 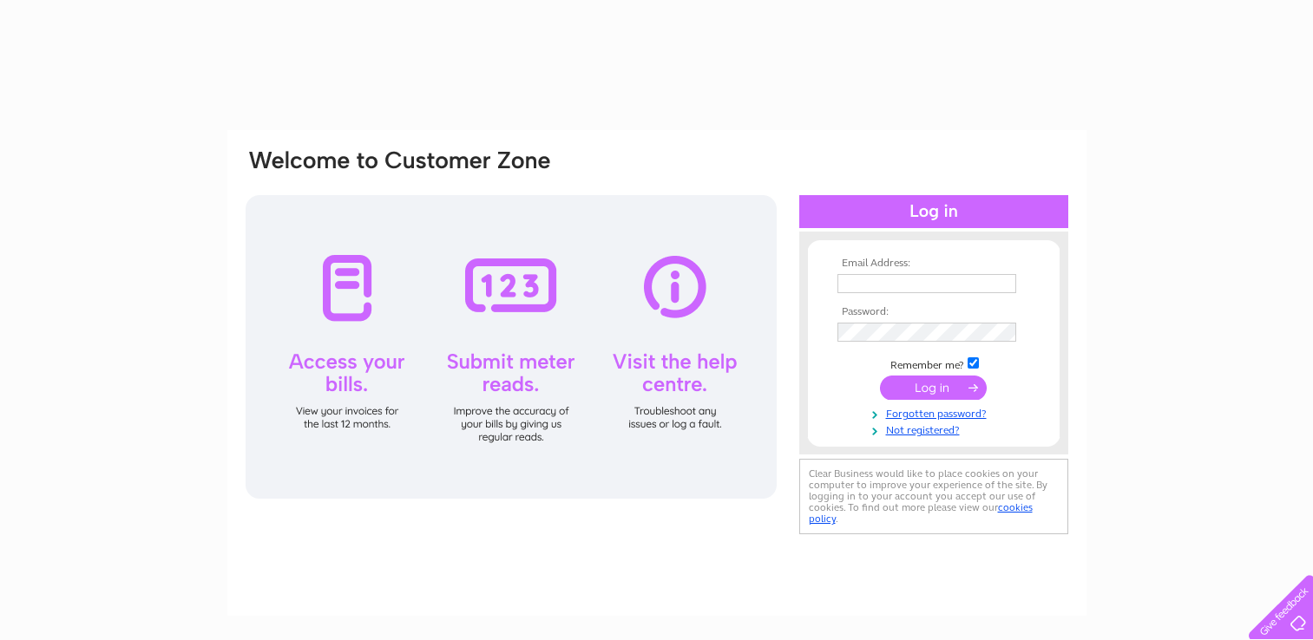 What do you see at coordinates (933, 264) in the screenshot?
I see `th: Email Address:` at bounding box center [933, 264].